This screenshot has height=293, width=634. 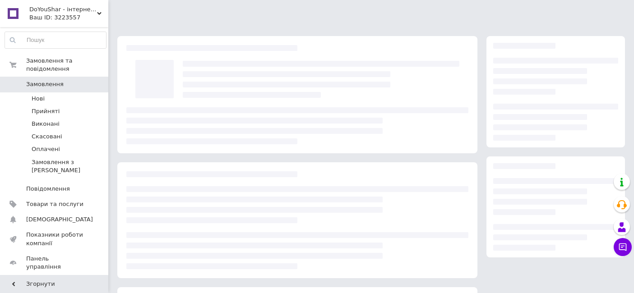 I want to click on div: Ваш ID: 3223557, so click(x=69, y=18).